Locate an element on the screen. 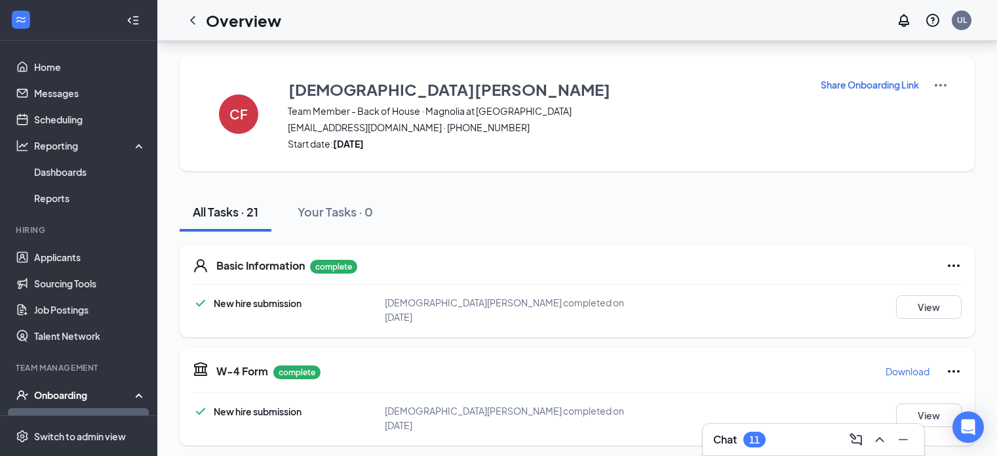 The image size is (997, 456). button: Minimize is located at coordinates (904, 439).